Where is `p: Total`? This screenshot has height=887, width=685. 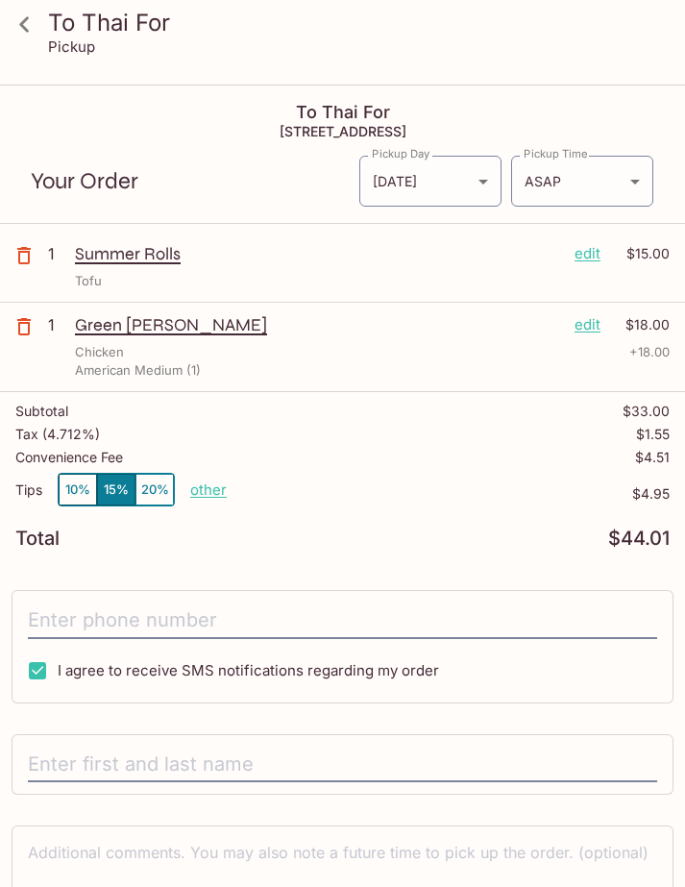
p: Total is located at coordinates (37, 538).